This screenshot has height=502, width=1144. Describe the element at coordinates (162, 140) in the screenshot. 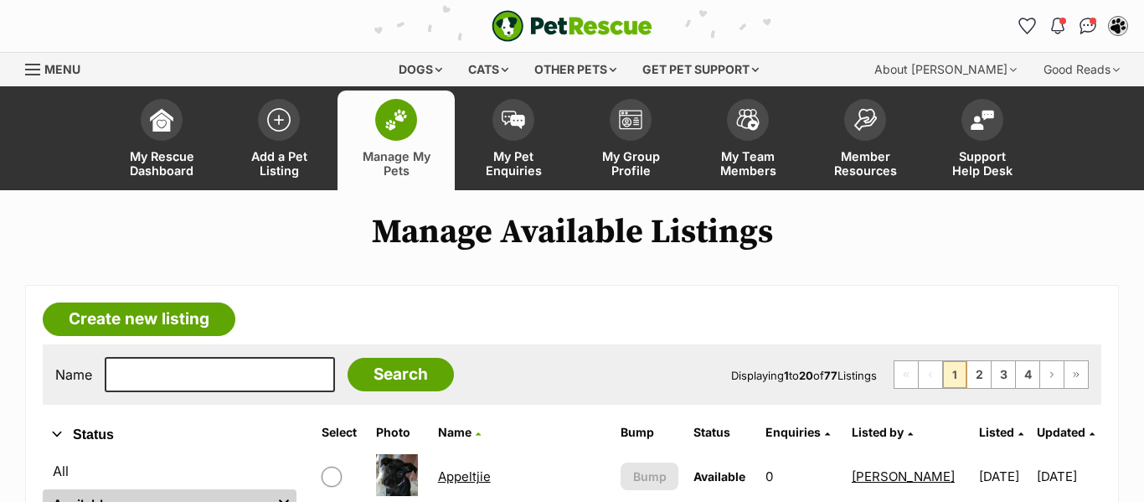

I see `a: My Rescue Dashboard` at that location.